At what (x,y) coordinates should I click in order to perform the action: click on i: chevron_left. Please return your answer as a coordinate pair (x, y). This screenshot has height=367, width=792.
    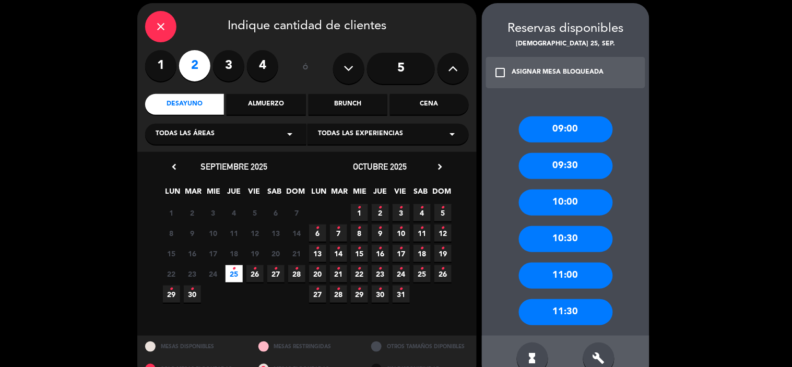
    Looking at the image, I should click on (174, 167).